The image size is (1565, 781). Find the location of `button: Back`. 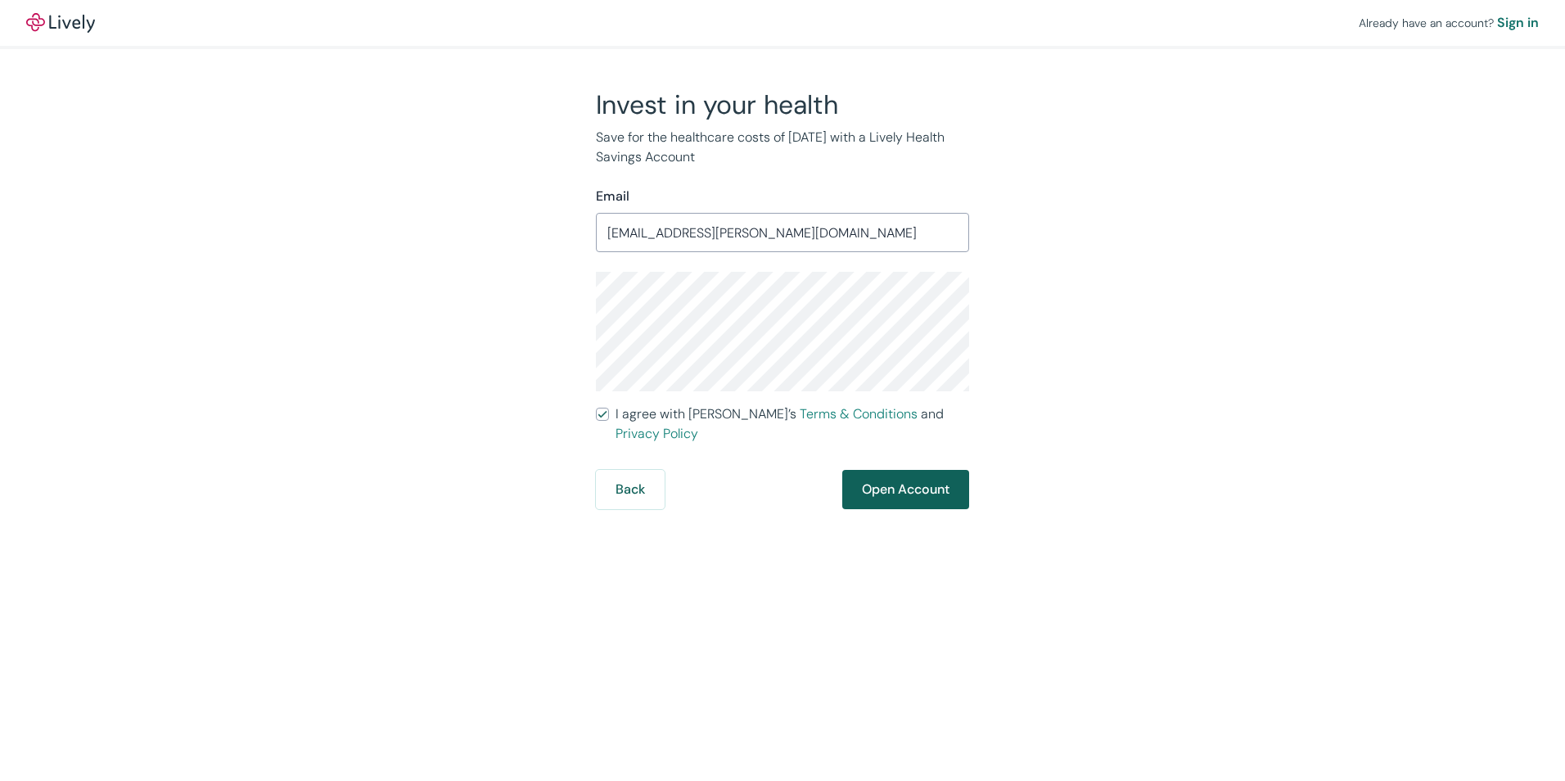

button: Back is located at coordinates (630, 489).